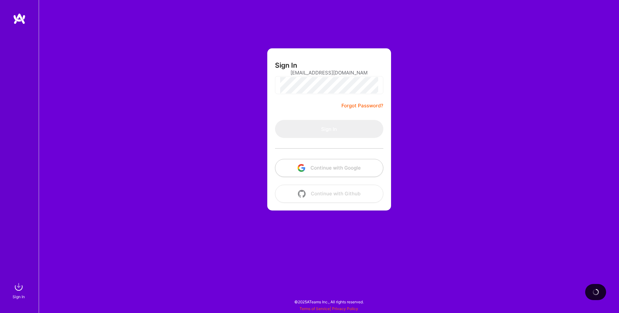  I want to click on a: Terms of Service, so click(315, 309).